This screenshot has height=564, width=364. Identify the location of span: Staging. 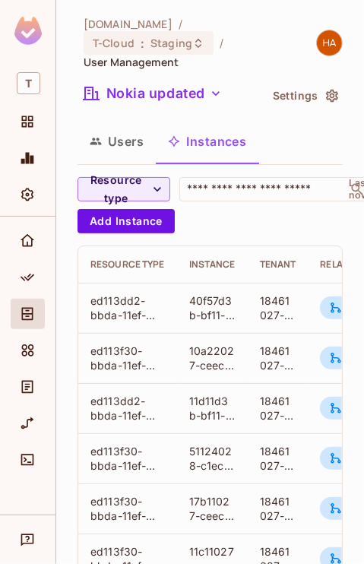
(171, 43).